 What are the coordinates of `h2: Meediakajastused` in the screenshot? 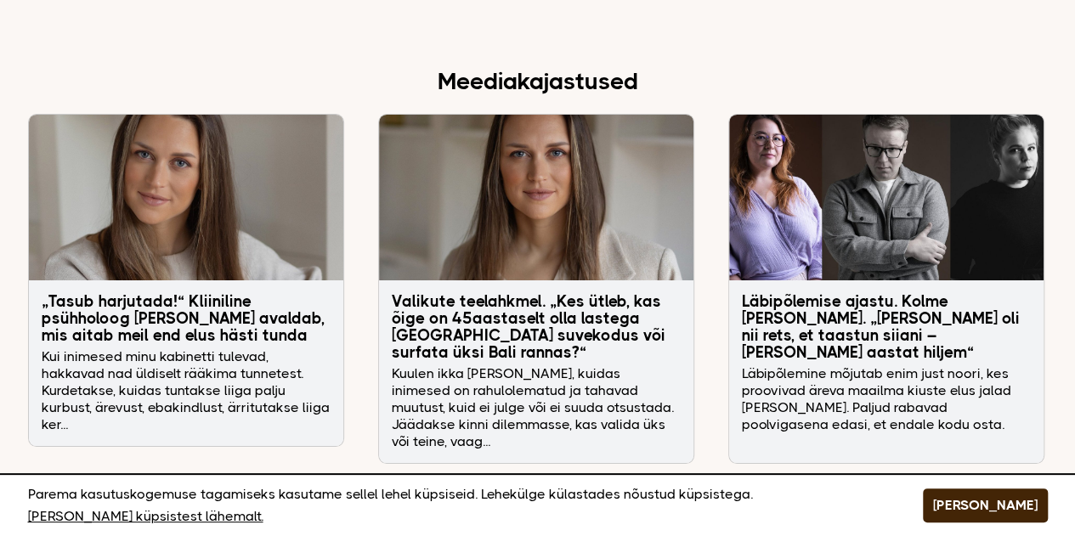 It's located at (538, 82).